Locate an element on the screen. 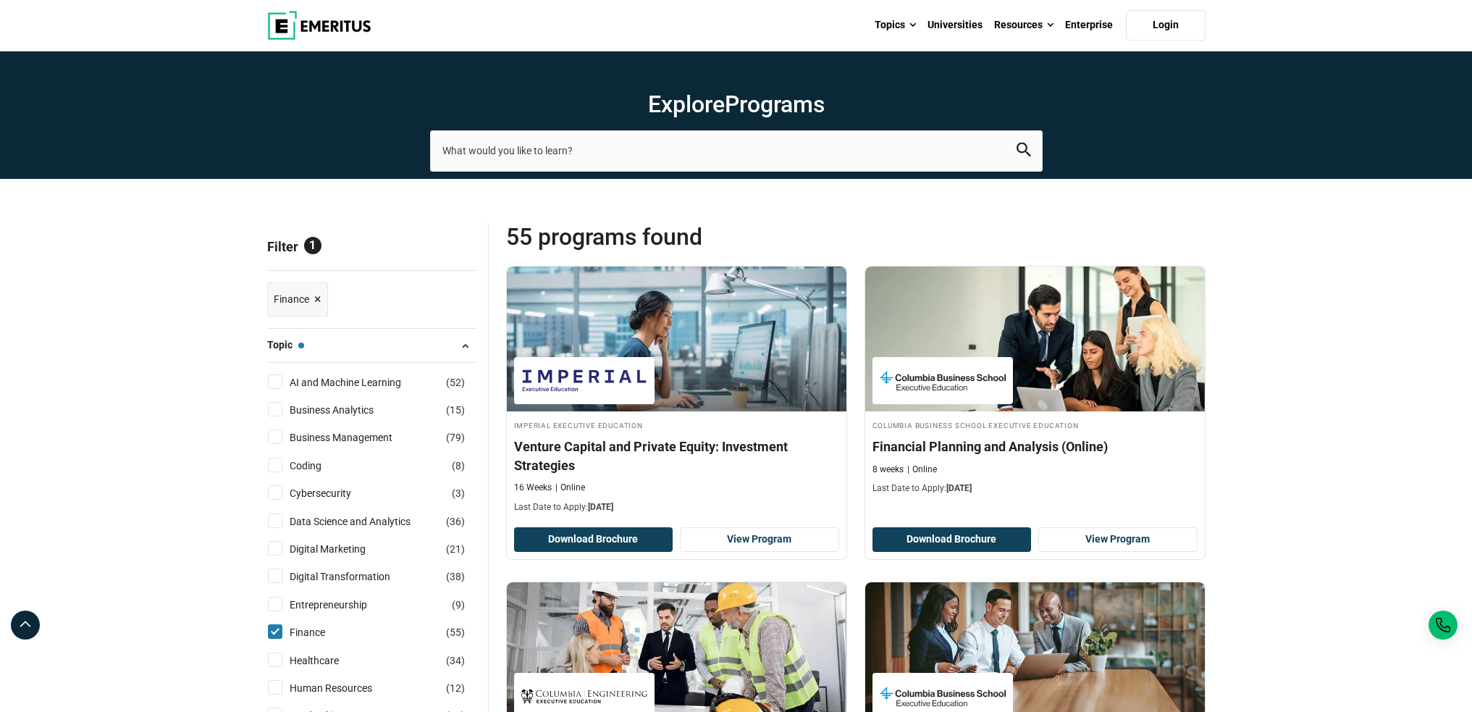 The image size is (1472, 712). a: Finance Course by Columbia Business School Executive Education - September 11, 2025 Columbia Busi... is located at coordinates (1035, 384).